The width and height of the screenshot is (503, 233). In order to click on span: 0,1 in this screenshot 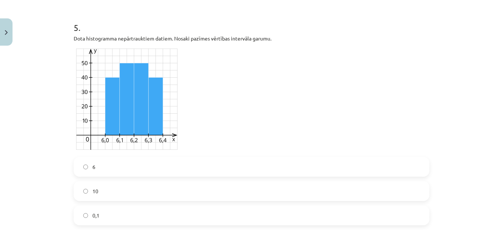, I will do `click(96, 215)`.